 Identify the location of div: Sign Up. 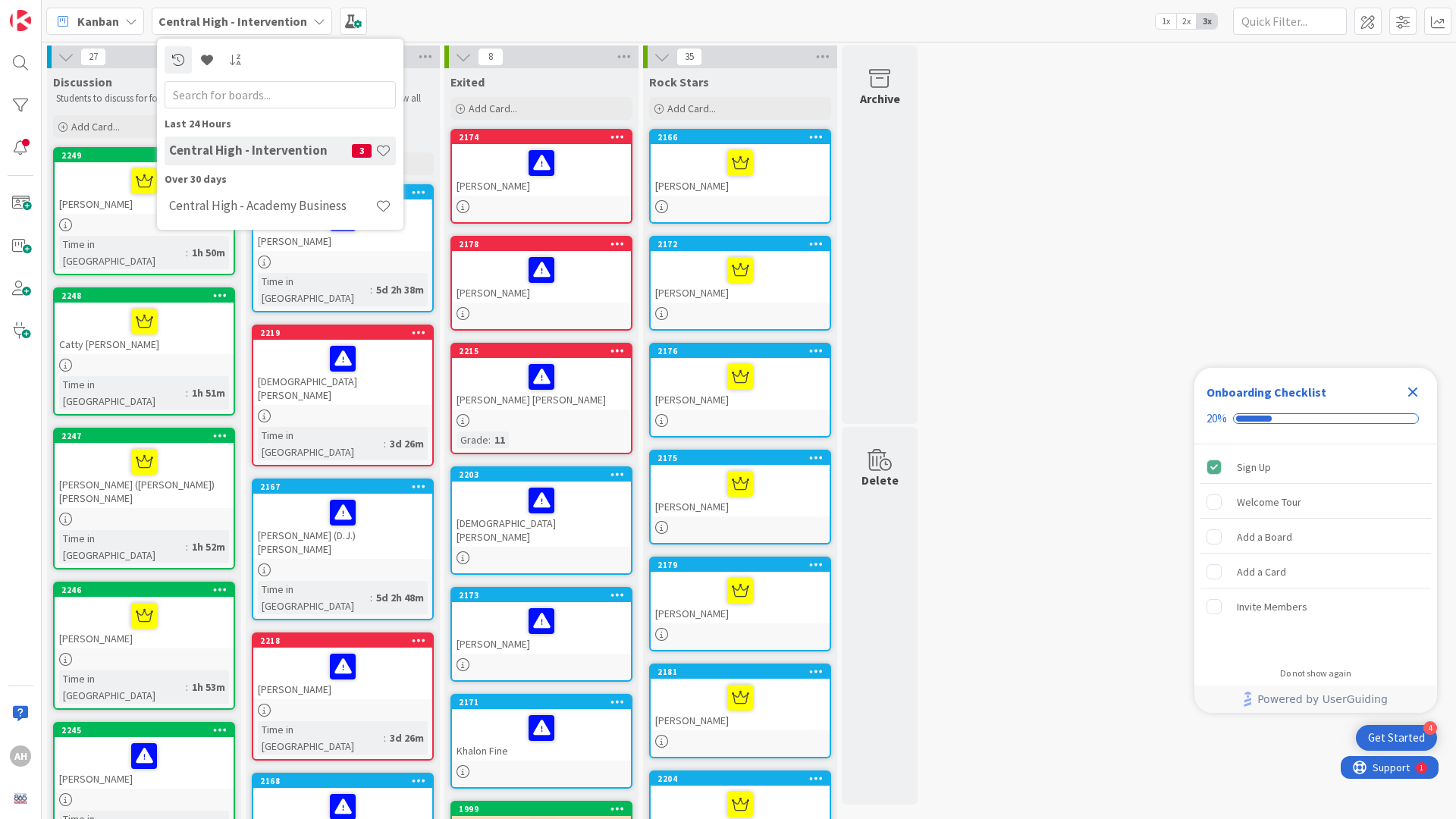
(1254, 467).